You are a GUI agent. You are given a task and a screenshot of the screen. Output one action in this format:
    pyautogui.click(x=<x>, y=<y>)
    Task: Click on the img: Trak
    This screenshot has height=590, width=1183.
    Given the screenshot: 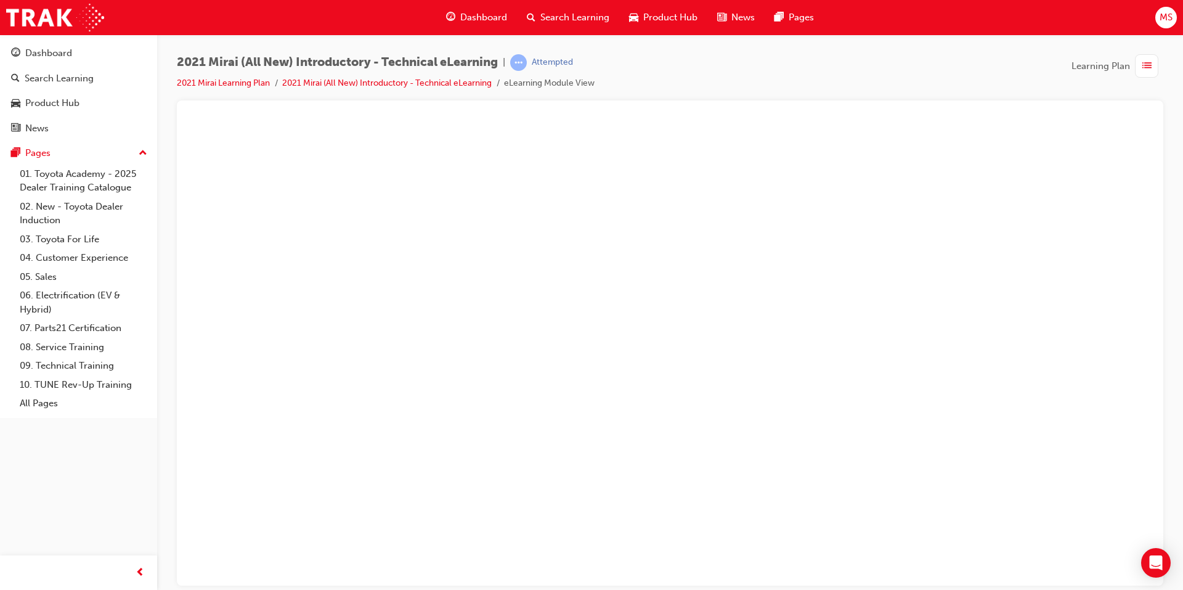 What is the action you would take?
    pyautogui.click(x=55, y=17)
    